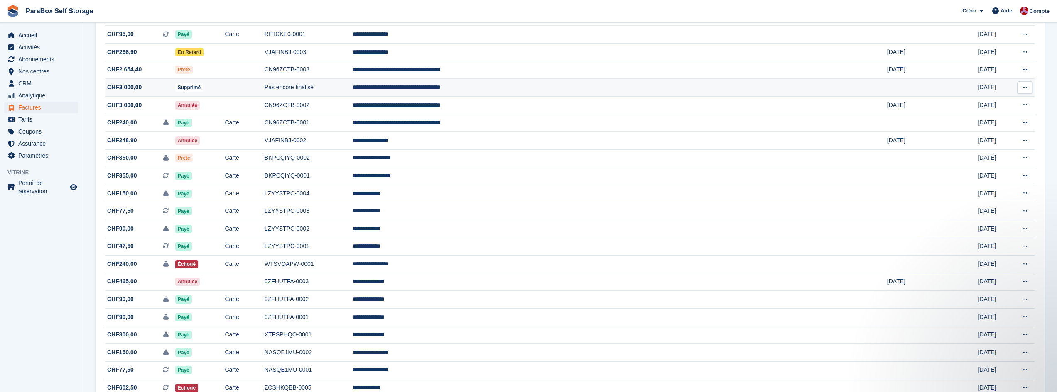 The width and height of the screenshot is (1057, 392). Describe the element at coordinates (309, 88) in the screenshot. I see `td: Pas encore finalisé` at that location.